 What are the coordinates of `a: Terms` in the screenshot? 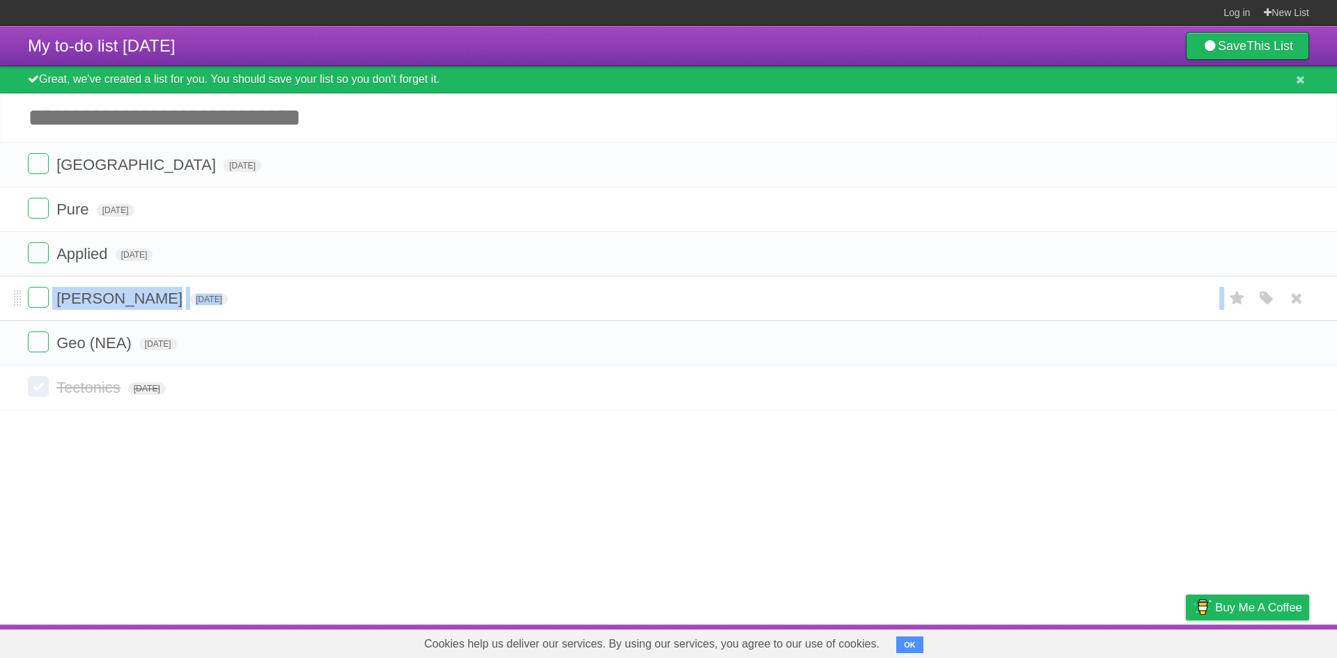 It's located at (1136, 641).